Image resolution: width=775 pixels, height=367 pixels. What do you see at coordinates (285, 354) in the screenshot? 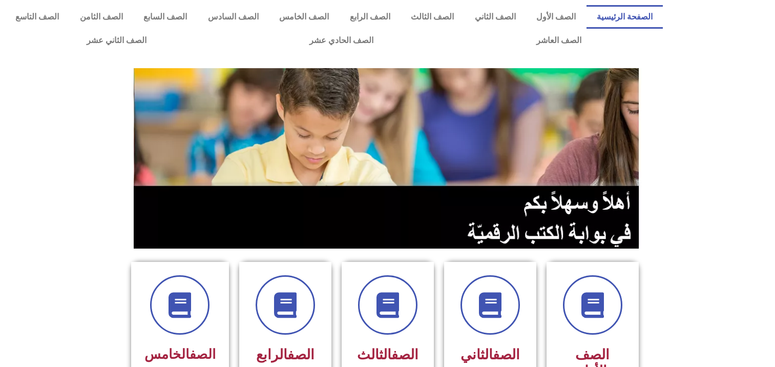
I see `span: الرابع` at bounding box center [285, 354].